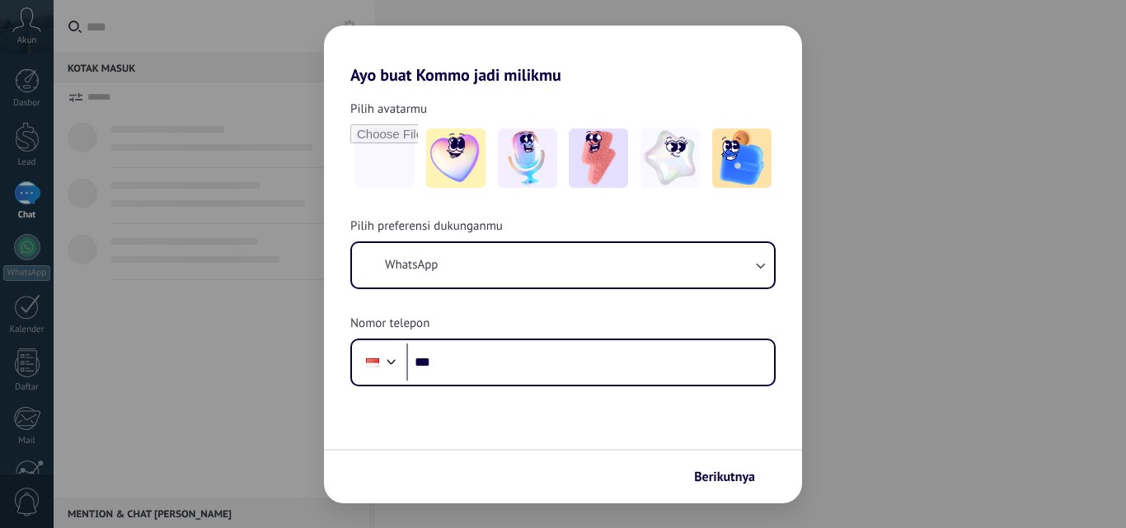 The image size is (1126, 528). Describe the element at coordinates (426, 227) in the screenshot. I see `span: Pilih preferensi dukunganmu` at that location.